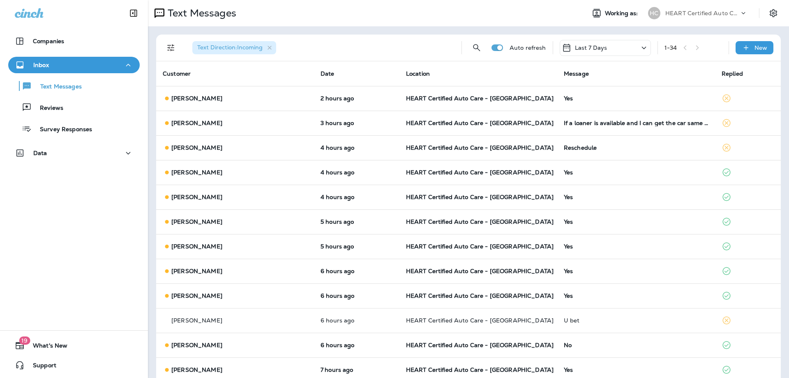  What do you see at coordinates (74, 365) in the screenshot?
I see `button: Support` at bounding box center [74, 365].